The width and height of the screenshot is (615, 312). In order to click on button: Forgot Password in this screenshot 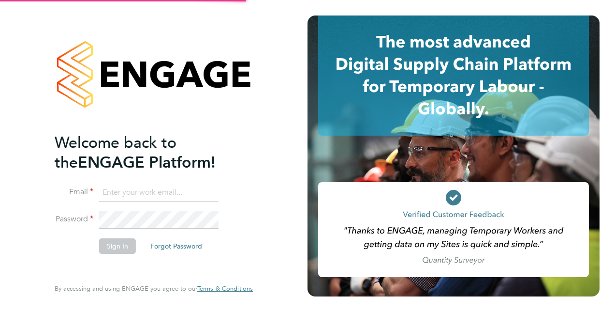, I will do `click(176, 246)`.